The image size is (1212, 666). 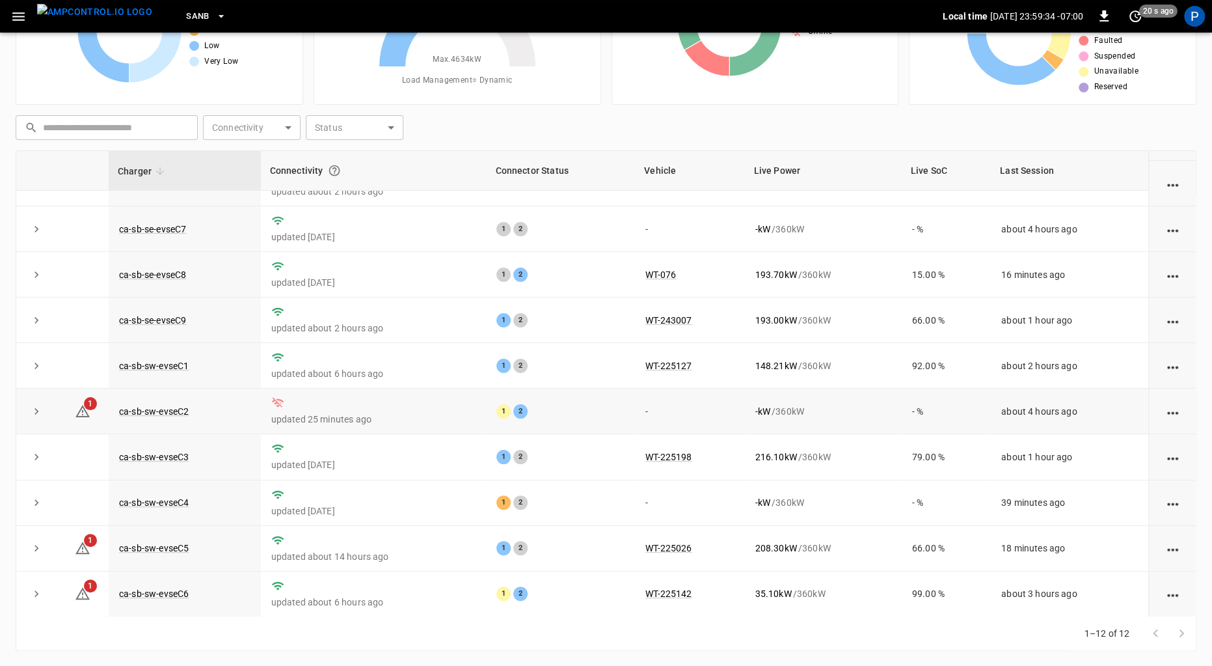 What do you see at coordinates (94, 12) in the screenshot?
I see `img: ampcontrol.io logo` at bounding box center [94, 12].